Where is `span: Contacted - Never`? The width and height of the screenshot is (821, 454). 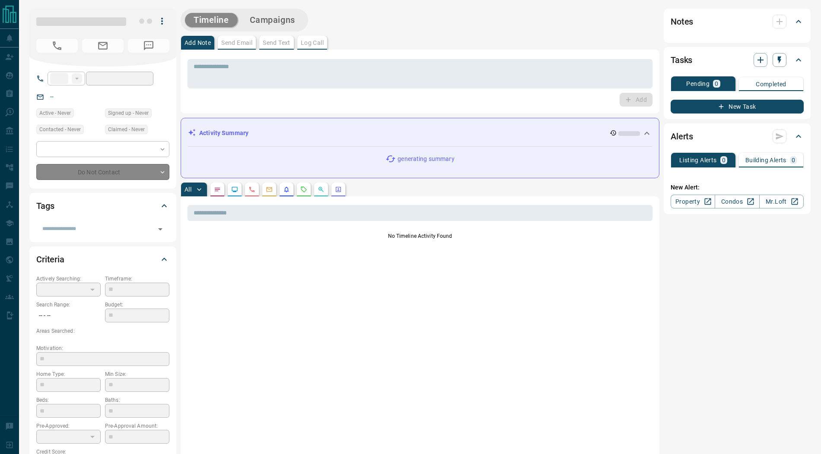 span: Contacted - Never is located at coordinates (60, 130).